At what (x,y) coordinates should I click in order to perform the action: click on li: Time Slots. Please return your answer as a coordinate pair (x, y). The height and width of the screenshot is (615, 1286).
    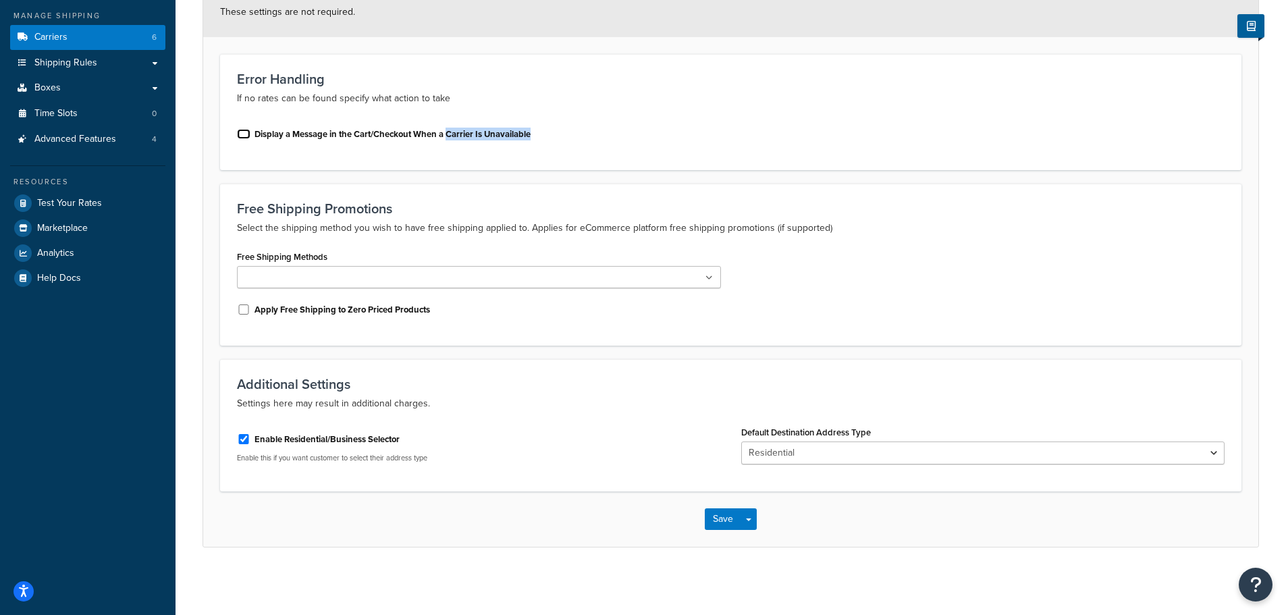
    Looking at the image, I should click on (88, 113).